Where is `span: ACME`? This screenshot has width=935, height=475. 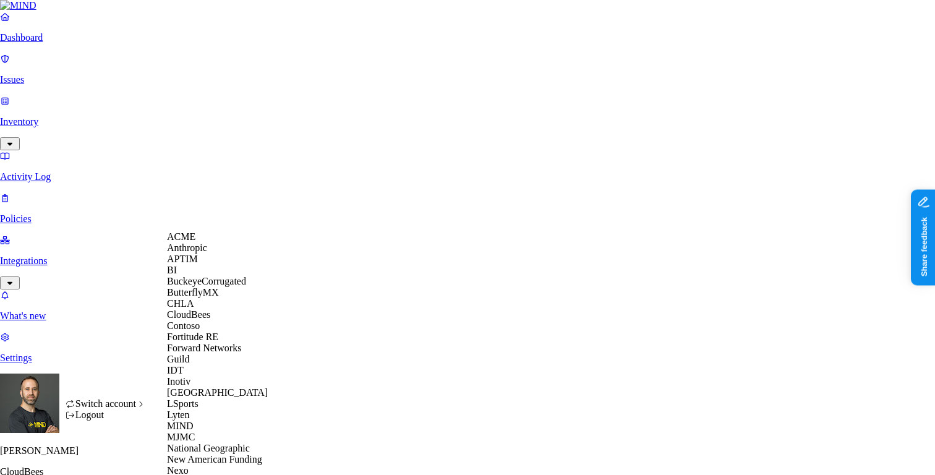 span: ACME is located at coordinates (181, 236).